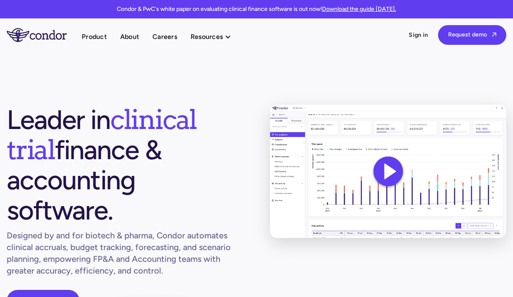 Image resolution: width=513 pixels, height=297 pixels. Describe the element at coordinates (101, 134) in the screenshot. I see `span: clinical trial` at that location.